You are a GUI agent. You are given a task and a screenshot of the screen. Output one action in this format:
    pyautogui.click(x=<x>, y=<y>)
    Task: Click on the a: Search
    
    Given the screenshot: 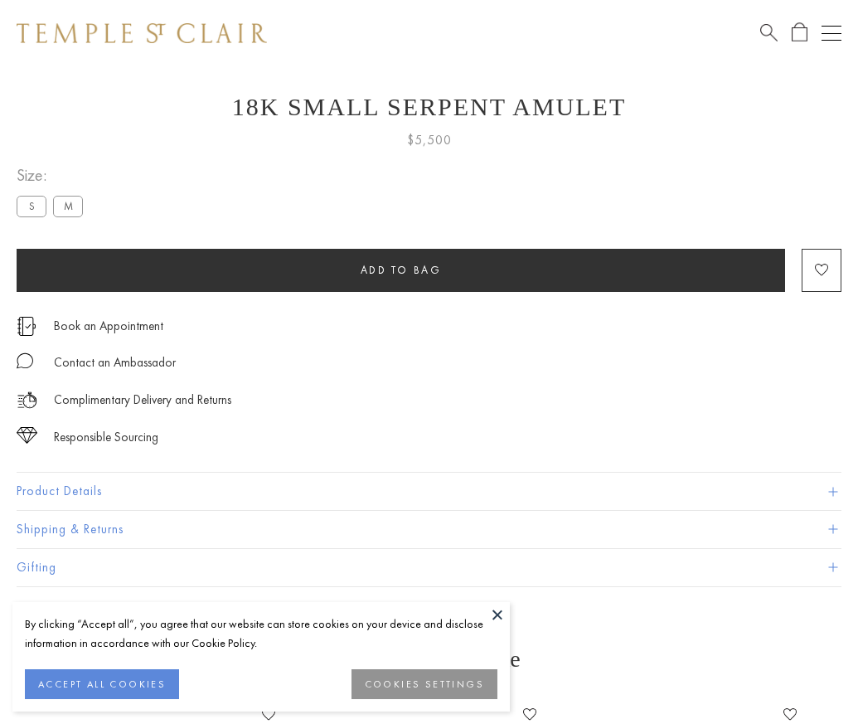 What is the action you would take?
    pyautogui.click(x=769, y=32)
    